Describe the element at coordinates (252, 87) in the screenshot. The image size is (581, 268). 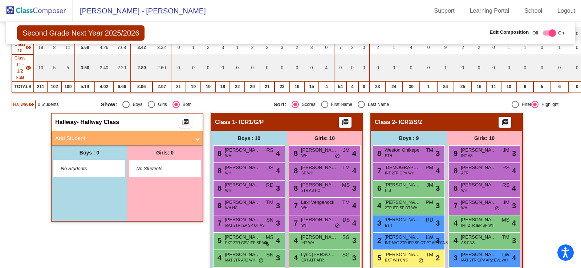
I see `td: 20` at that location.